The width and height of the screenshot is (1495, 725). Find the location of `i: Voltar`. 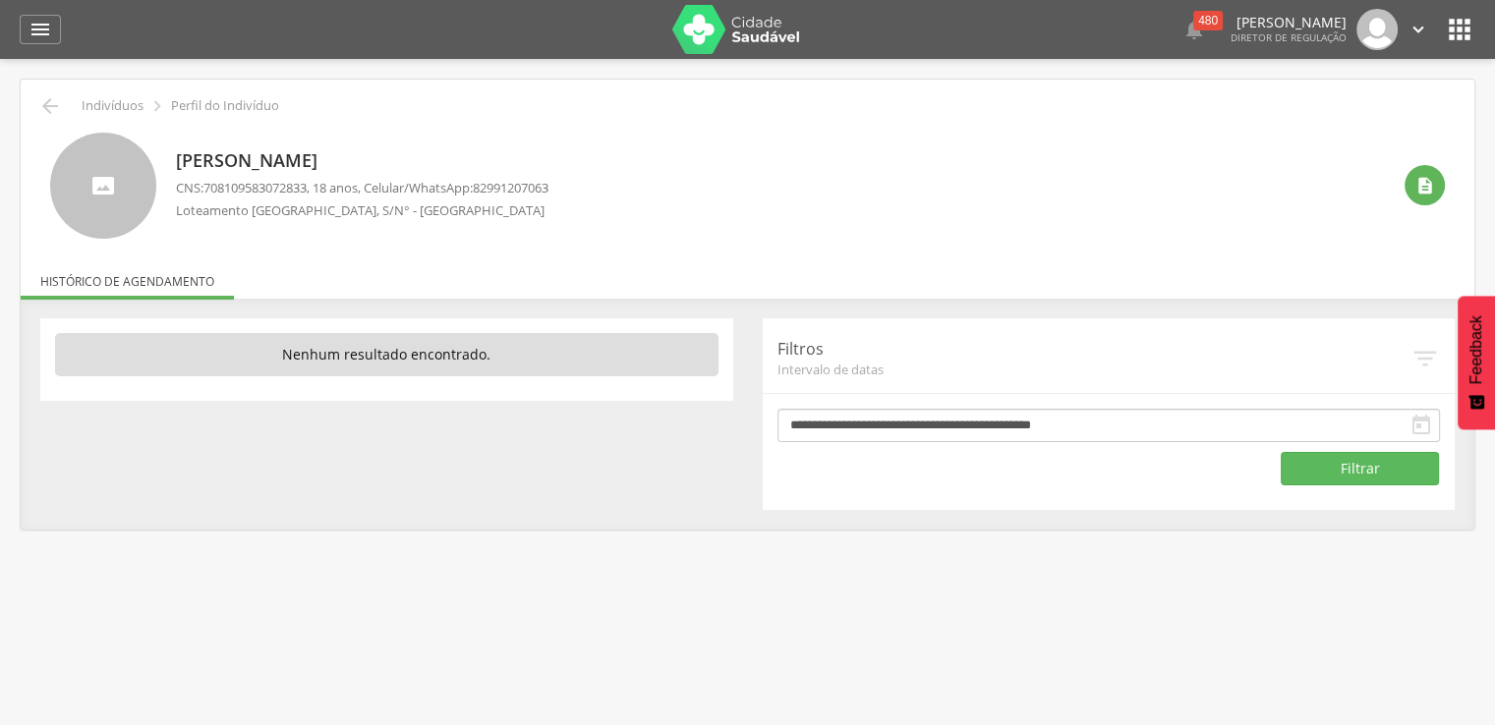

i: Voltar is located at coordinates (50, 106).